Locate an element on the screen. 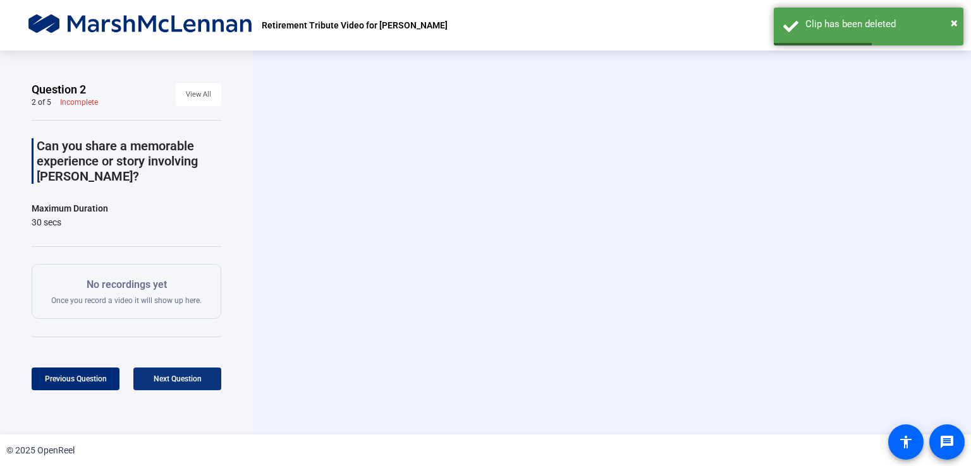 This screenshot has width=971, height=466. button: Previous Question is located at coordinates (75, 379).